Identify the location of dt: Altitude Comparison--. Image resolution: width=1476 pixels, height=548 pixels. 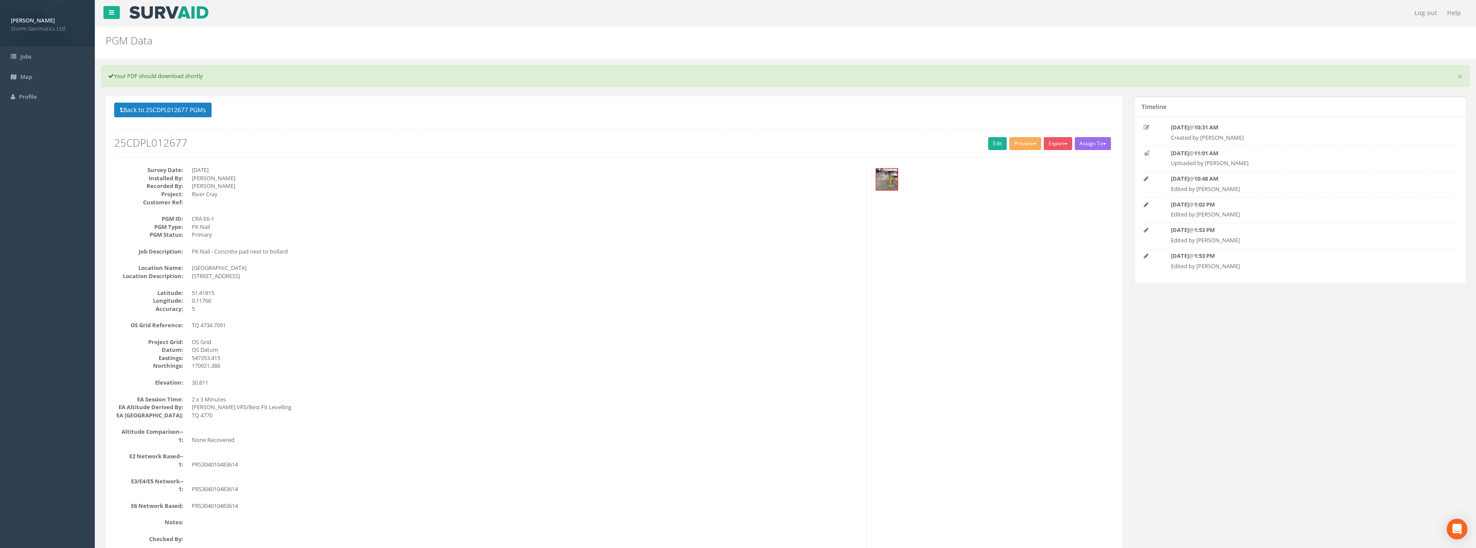
(149, 431).